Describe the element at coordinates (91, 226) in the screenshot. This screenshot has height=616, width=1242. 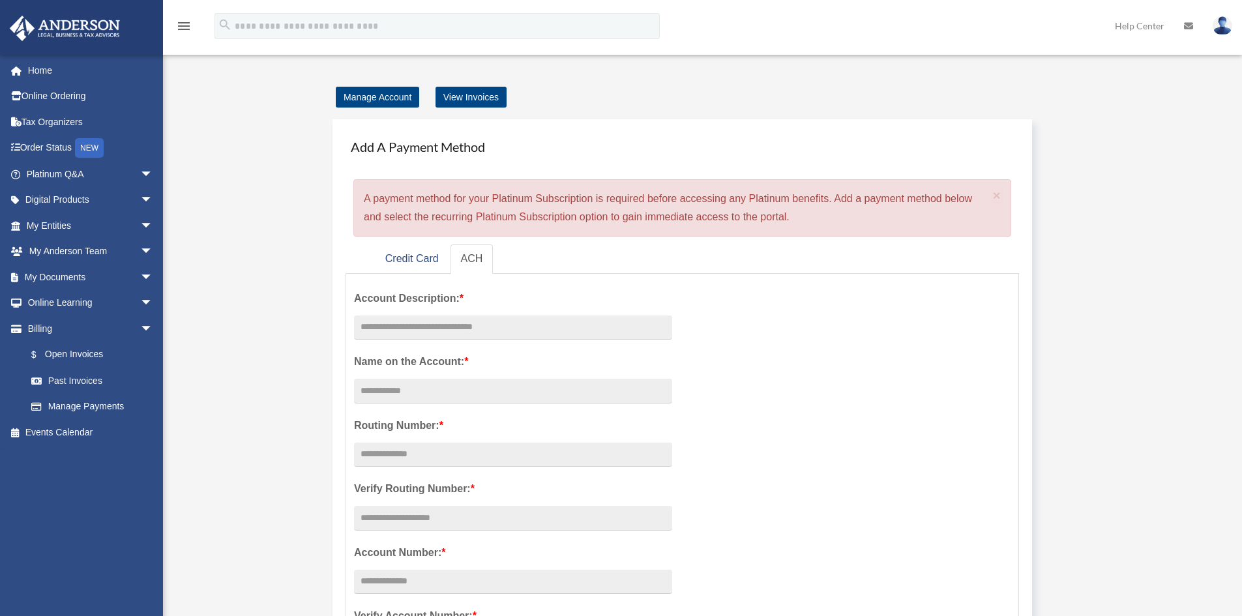
I see `a: My Entitiesarrow_drop_down` at that location.